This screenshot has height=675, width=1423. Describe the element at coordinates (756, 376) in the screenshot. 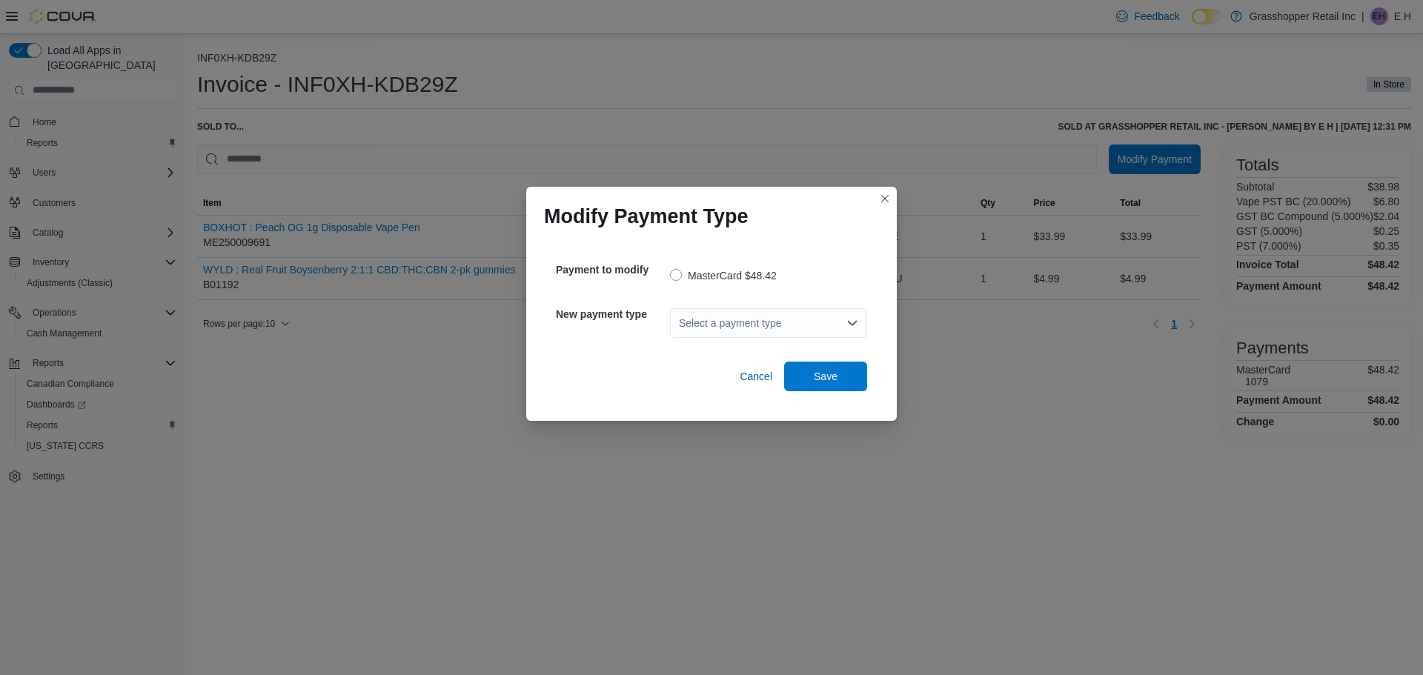

I see `button: Cancel` at that location.